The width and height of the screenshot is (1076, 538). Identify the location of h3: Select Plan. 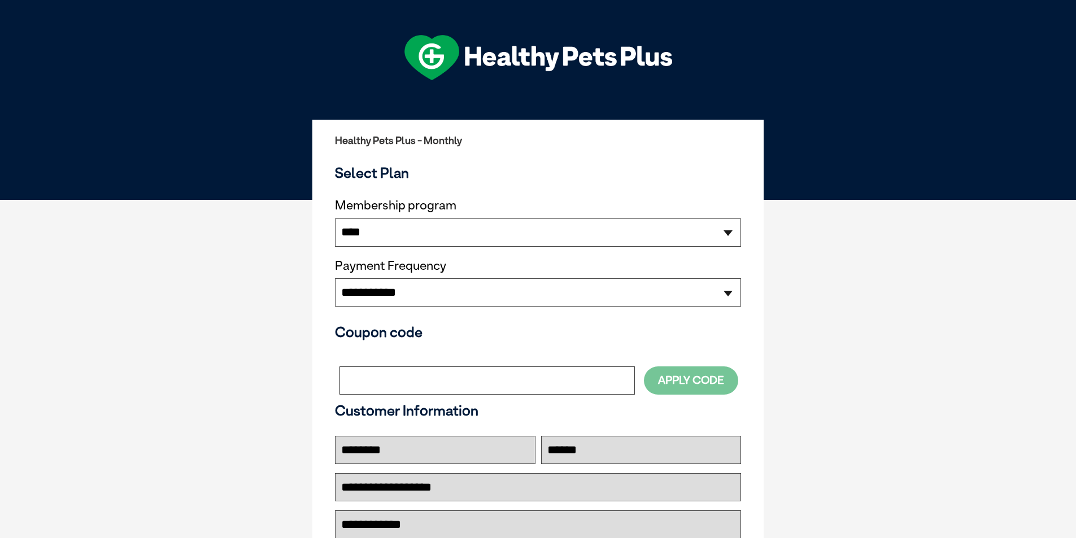
(538, 173).